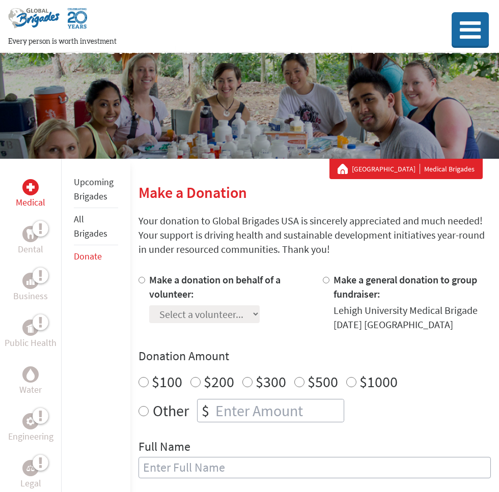  Describe the element at coordinates (315, 192) in the screenshot. I see `h2: Make a Donation` at that location.